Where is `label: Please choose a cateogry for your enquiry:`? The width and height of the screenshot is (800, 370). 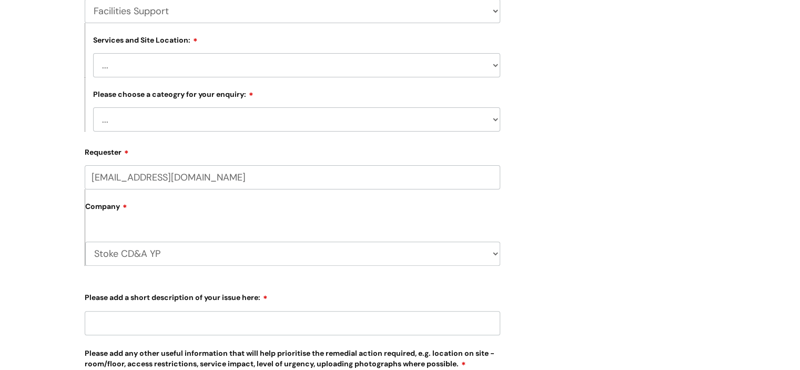
label: Please choose a cateogry for your enquiry: is located at coordinates (173, 94).